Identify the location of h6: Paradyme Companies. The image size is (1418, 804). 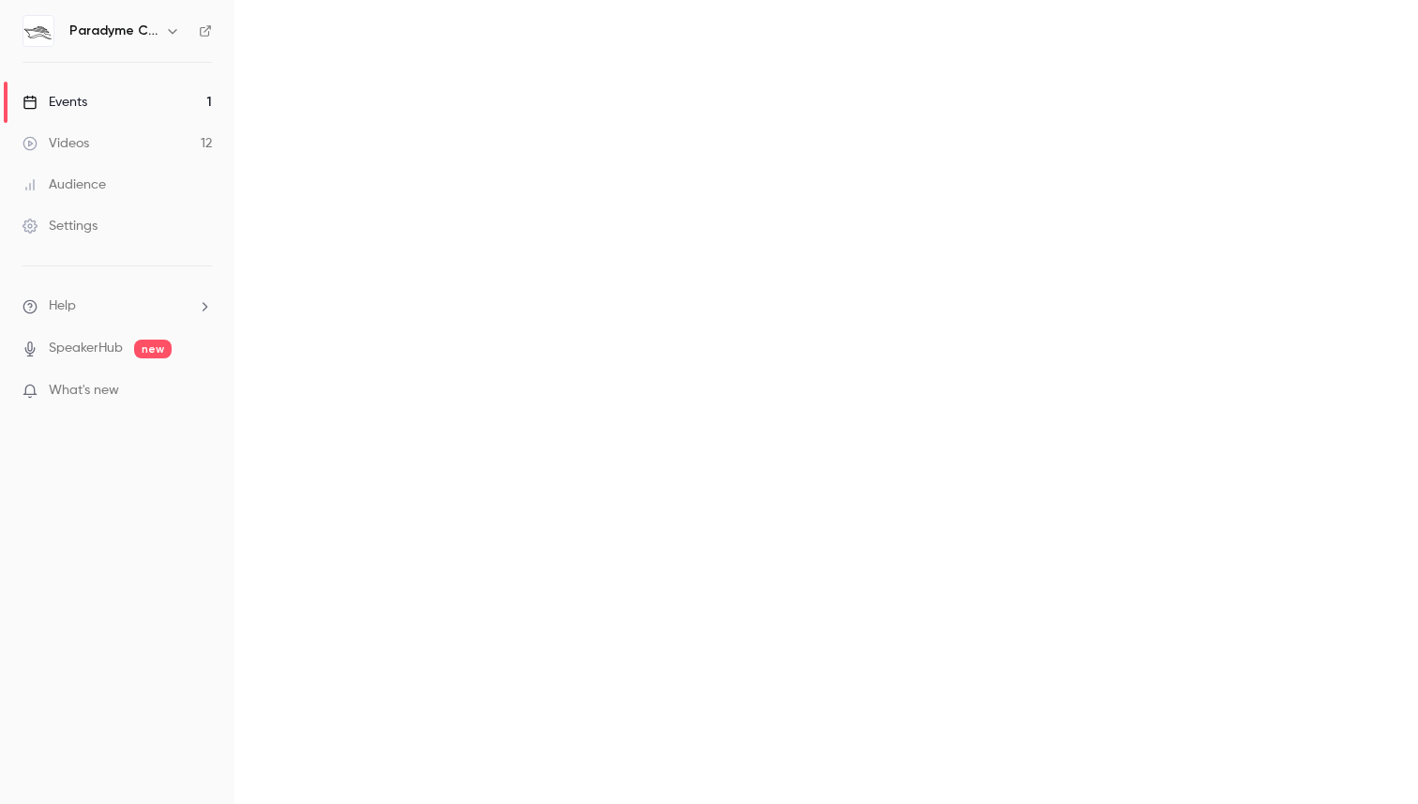
(113, 31).